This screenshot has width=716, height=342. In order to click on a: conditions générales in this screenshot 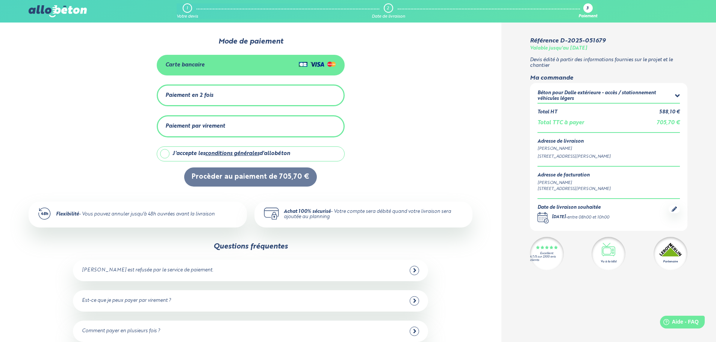, I will do `click(232, 154)`.